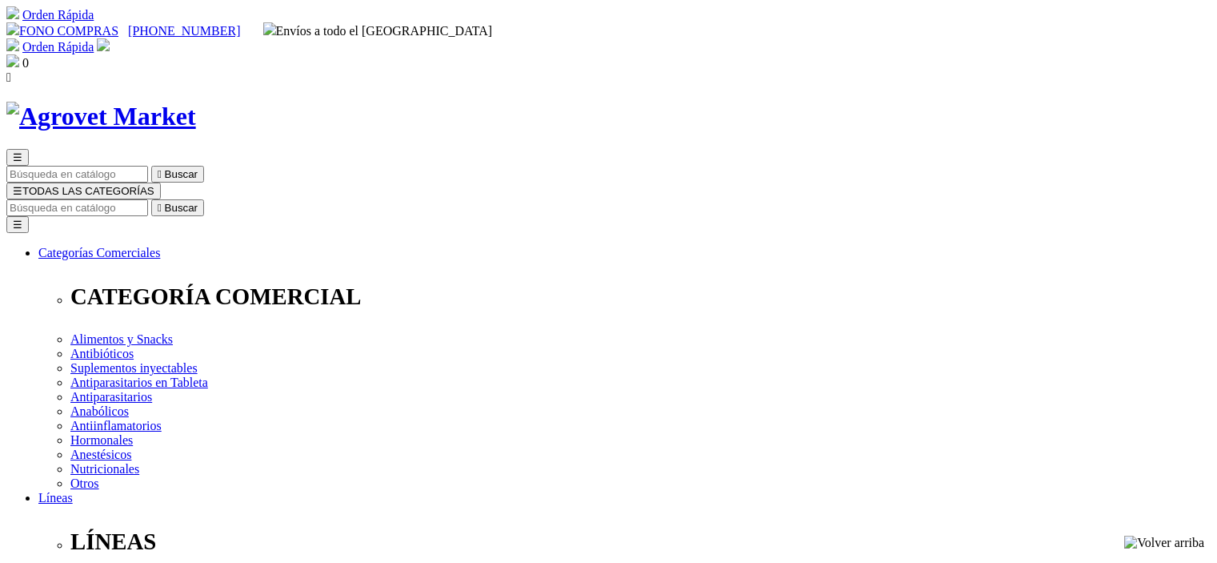 The width and height of the screenshot is (1217, 563). Describe the element at coordinates (62, 30) in the screenshot. I see `a: FONO COMPRAS` at that location.